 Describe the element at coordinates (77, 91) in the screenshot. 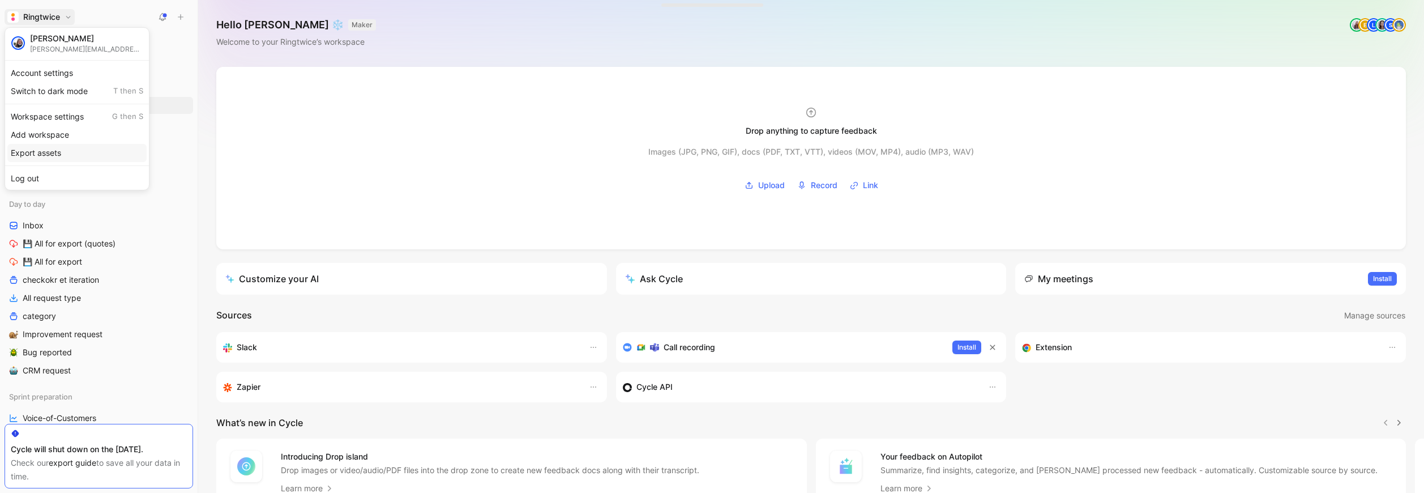

I see `div: Switch to dark mode` at that location.